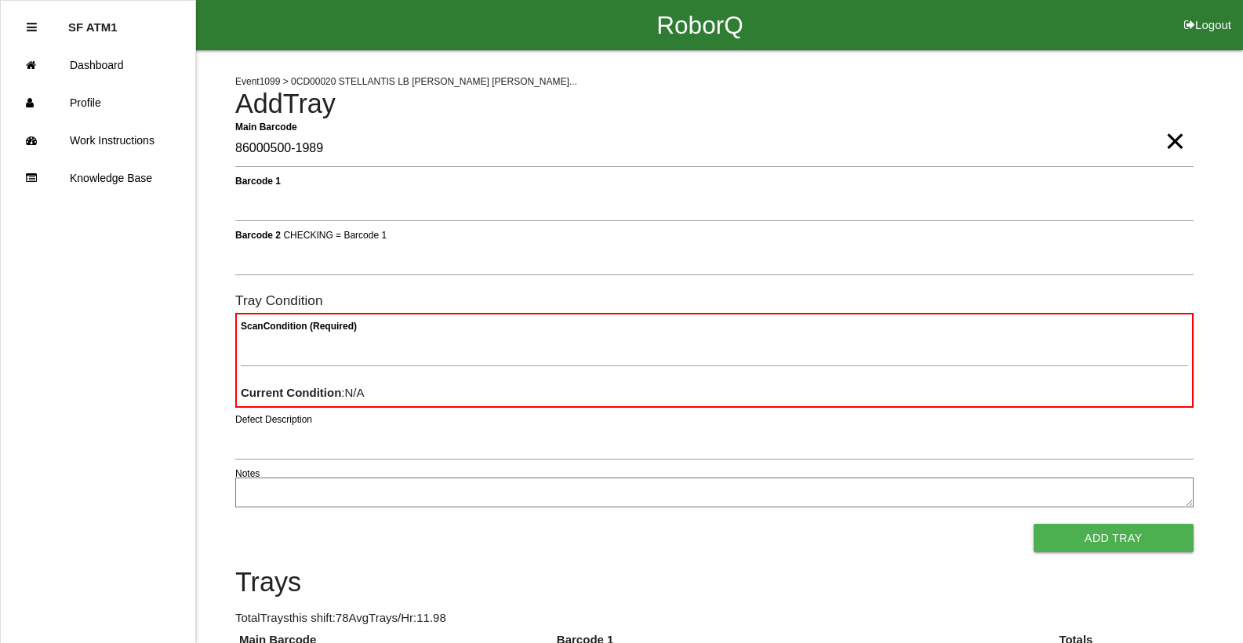 Image resolution: width=1243 pixels, height=643 pixels. I want to click on h4: Add Tray, so click(714, 104).